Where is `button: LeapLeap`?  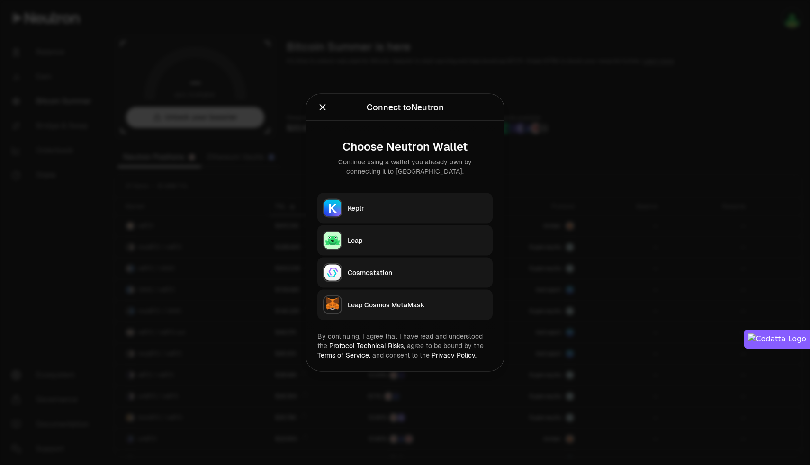
button: LeapLeap is located at coordinates (405, 241).